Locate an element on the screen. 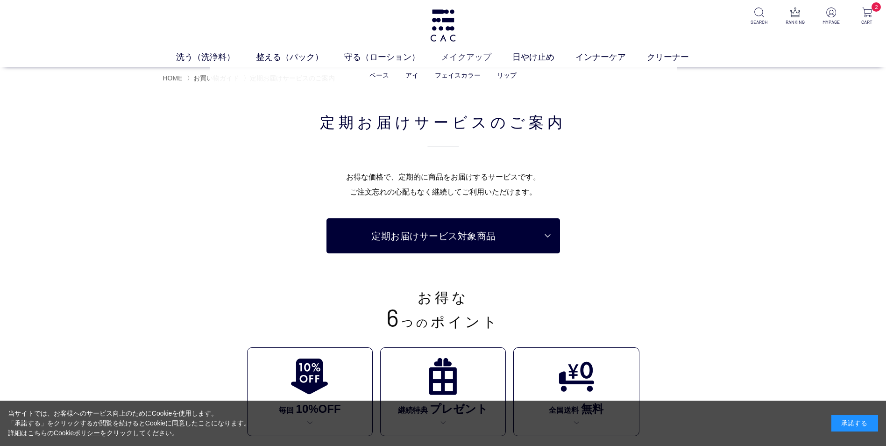 The image size is (886, 446). a: ベース is located at coordinates (379, 75).